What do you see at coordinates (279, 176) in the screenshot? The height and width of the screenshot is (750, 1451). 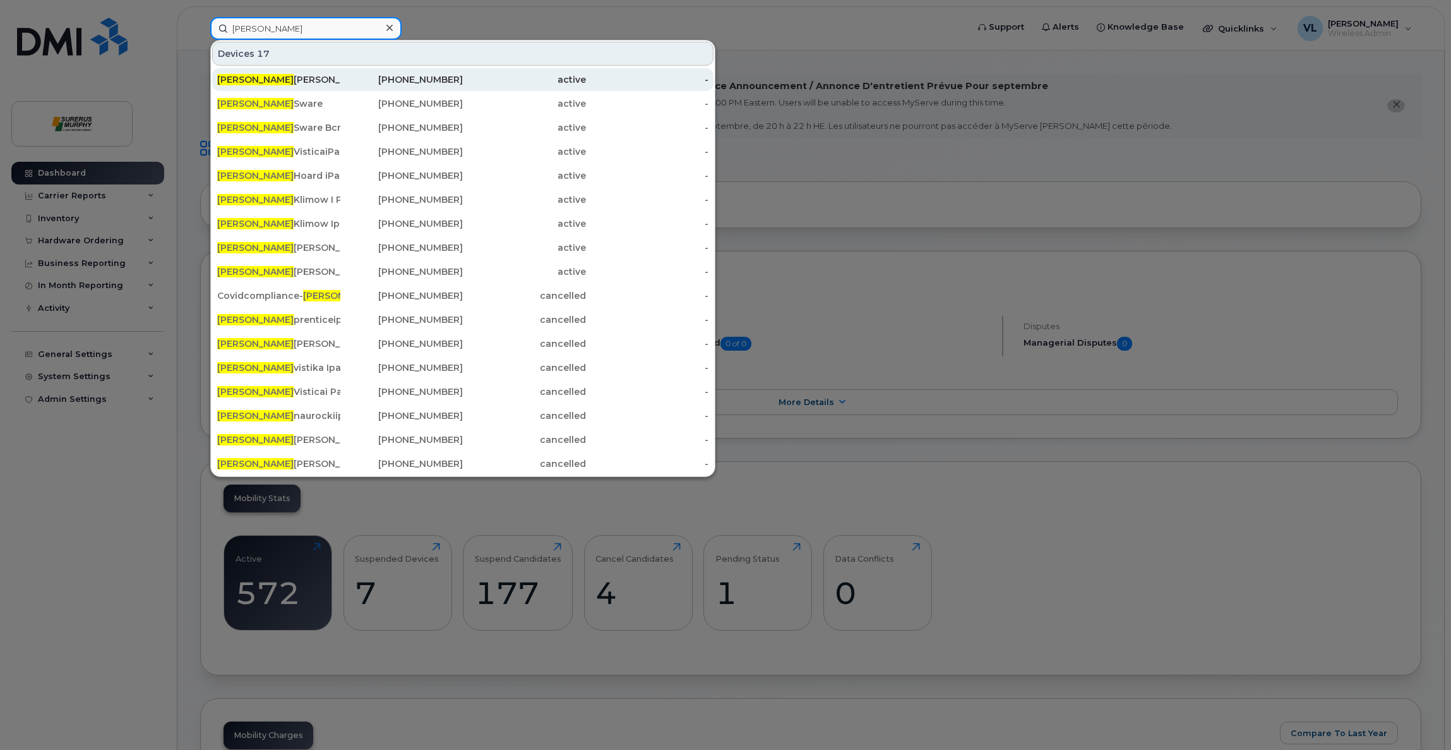 I see `div: Hoard iPad` at bounding box center [279, 176].